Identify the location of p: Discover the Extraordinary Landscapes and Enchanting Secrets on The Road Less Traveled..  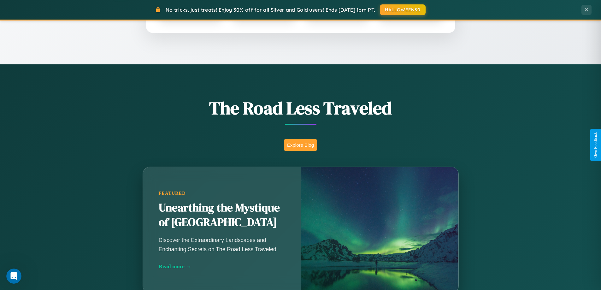
(222, 244).